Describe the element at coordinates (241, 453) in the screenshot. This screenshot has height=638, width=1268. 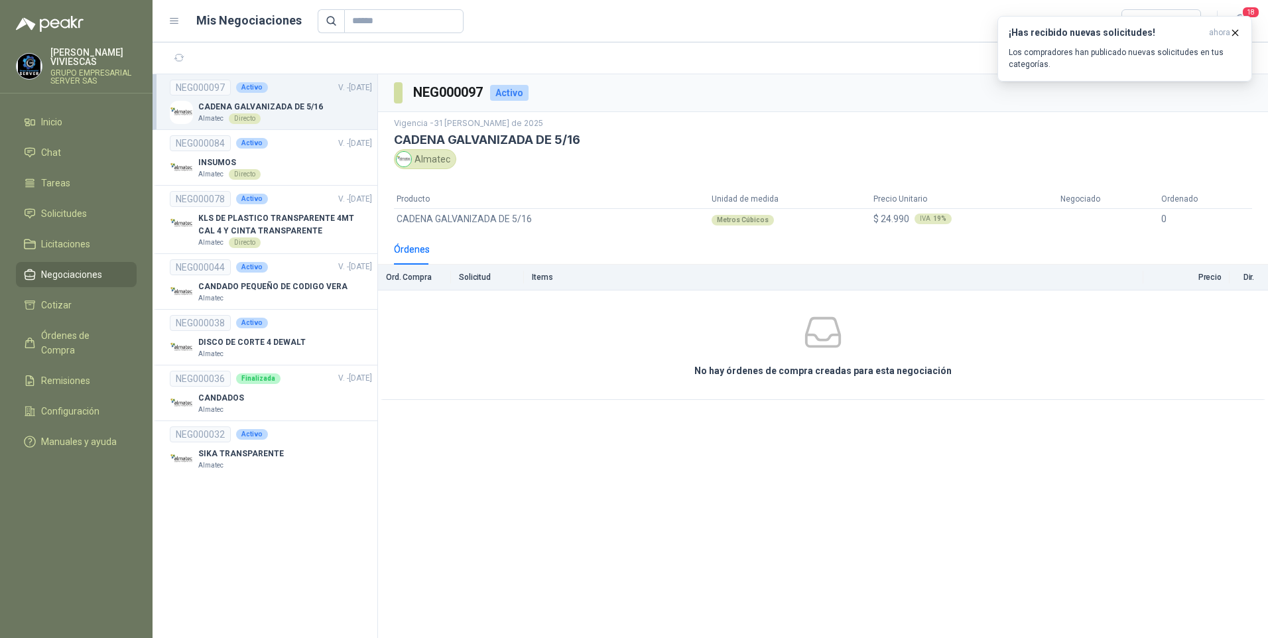
I see `p: SIKA TRANSPARENTE` at that location.